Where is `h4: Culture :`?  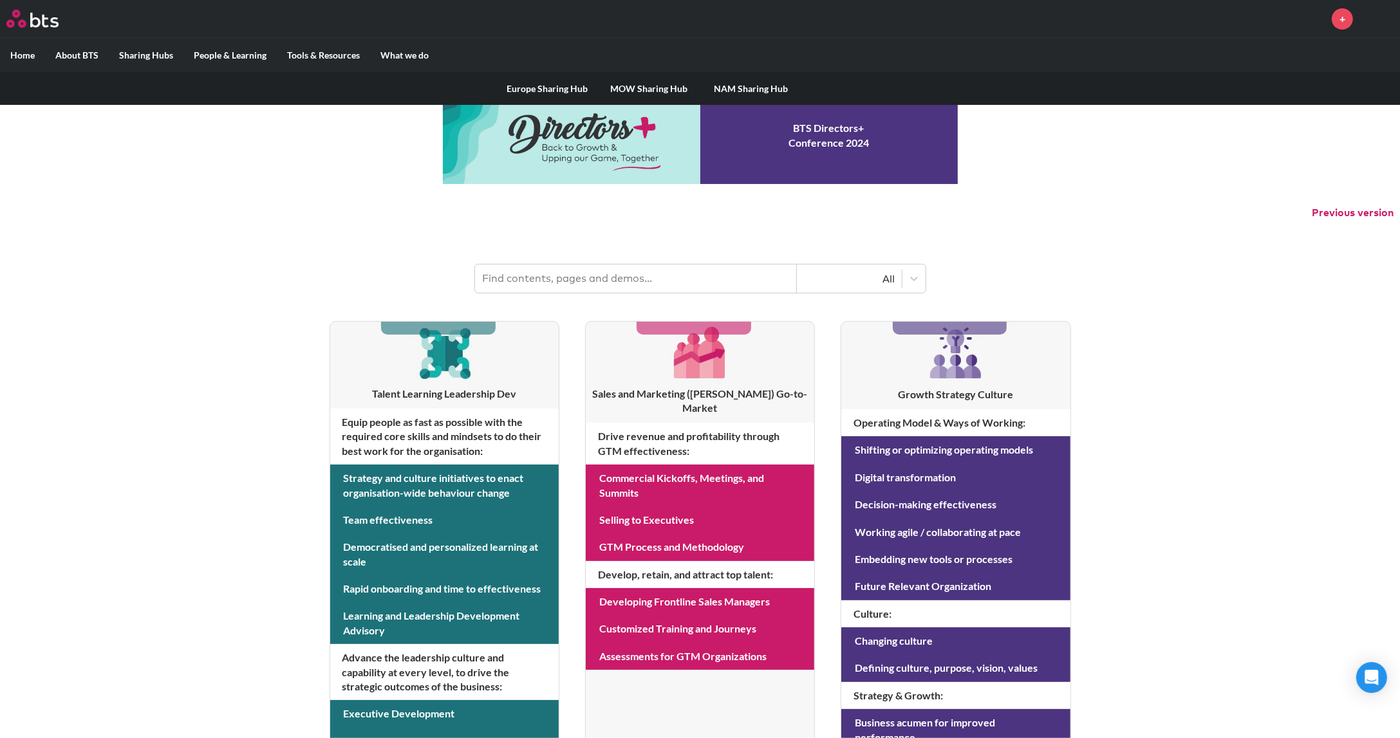
h4: Culture : is located at coordinates (955, 614).